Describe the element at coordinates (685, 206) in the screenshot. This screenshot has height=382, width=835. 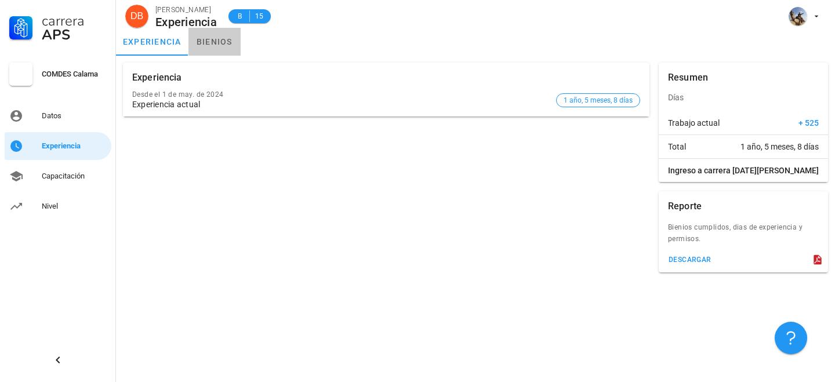
I see `div: Reporte` at that location.